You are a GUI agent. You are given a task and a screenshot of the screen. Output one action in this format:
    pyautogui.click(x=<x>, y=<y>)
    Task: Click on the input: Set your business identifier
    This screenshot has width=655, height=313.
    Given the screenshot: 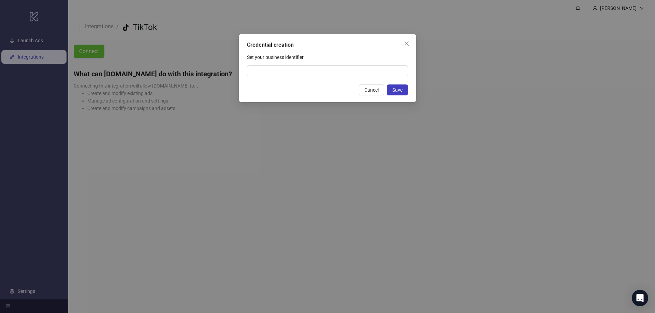 What is the action you would take?
    pyautogui.click(x=327, y=71)
    